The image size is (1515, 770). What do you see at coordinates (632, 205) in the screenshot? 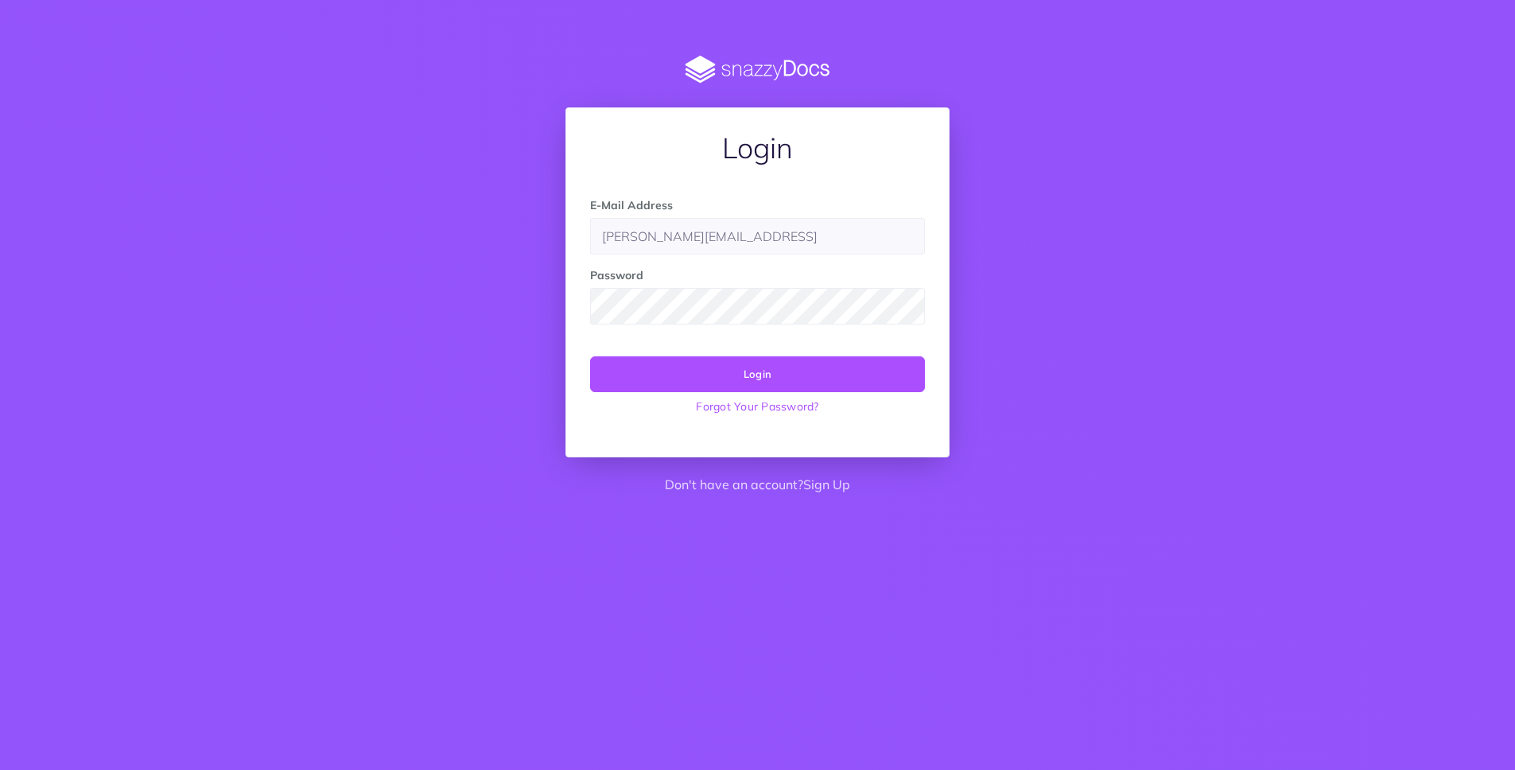
I see `label: E-Mail Address` at bounding box center [632, 205].